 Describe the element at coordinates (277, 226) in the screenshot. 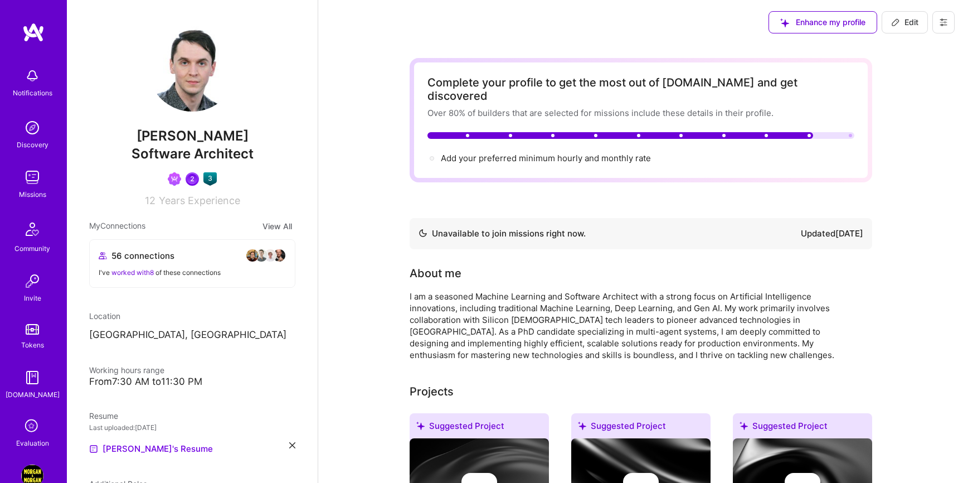

I see `button: View All` at that location.